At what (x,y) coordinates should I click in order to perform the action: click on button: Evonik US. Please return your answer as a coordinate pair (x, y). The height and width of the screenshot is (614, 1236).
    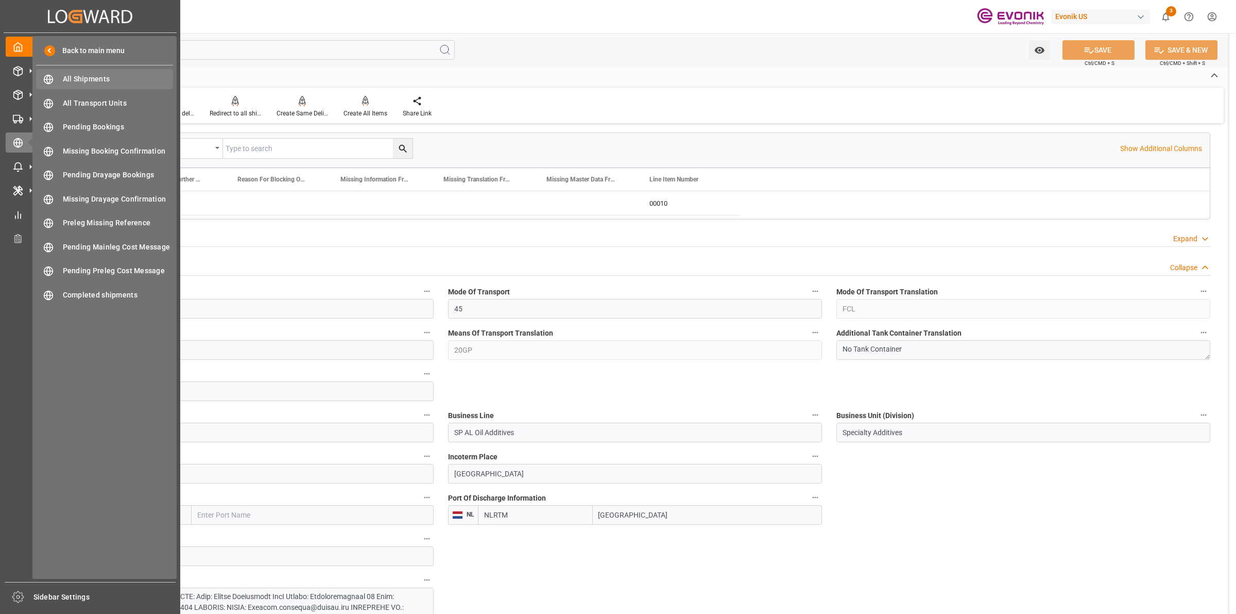
    Looking at the image, I should click on (1103, 16).